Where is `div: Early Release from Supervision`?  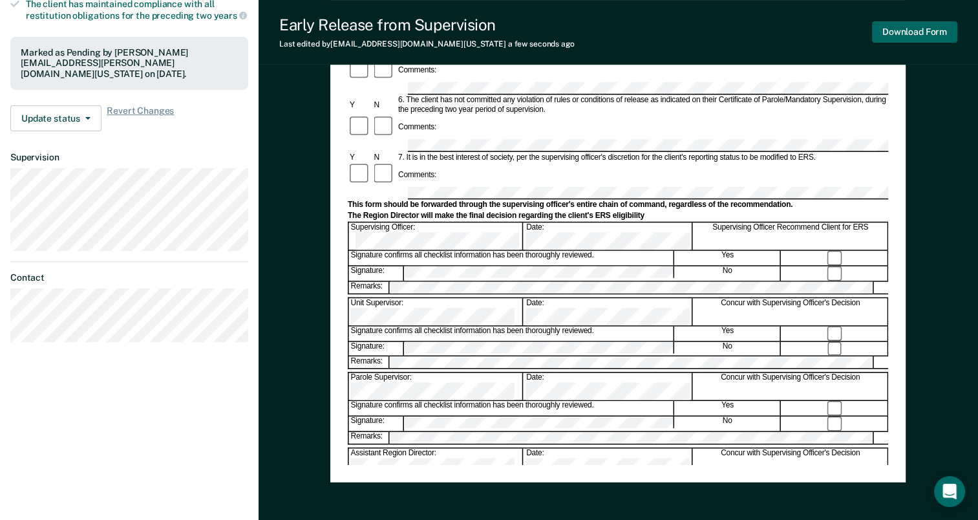
div: Early Release from Supervision is located at coordinates (427, 25).